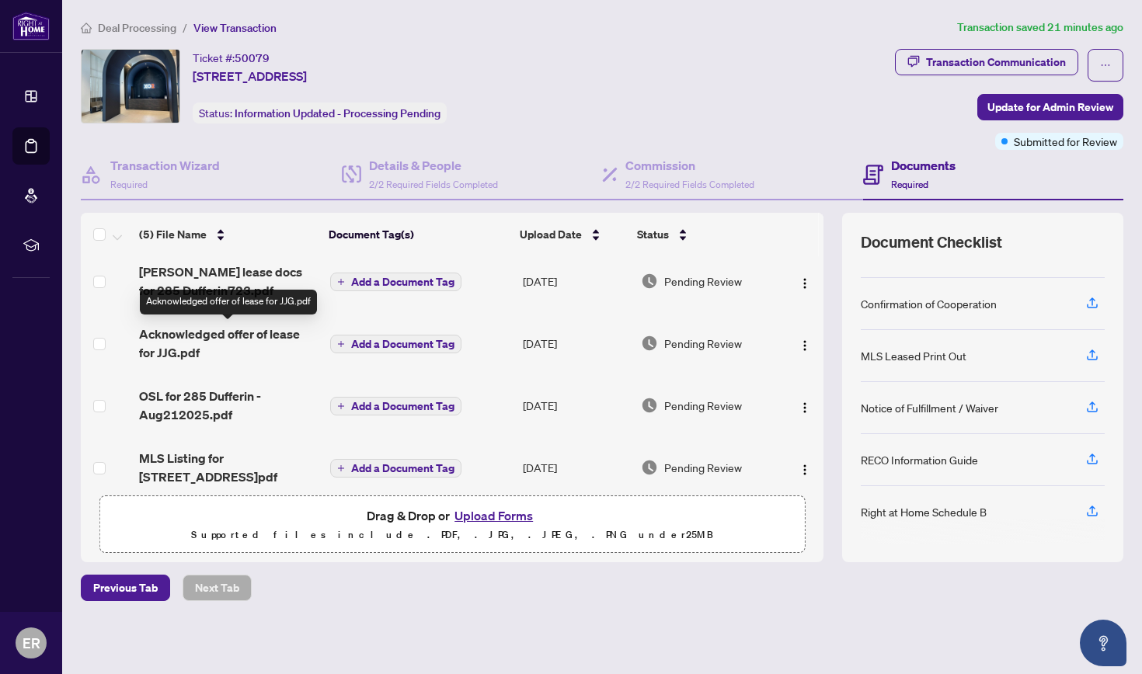  I want to click on div: Right at Home Schedule B, so click(924, 512).